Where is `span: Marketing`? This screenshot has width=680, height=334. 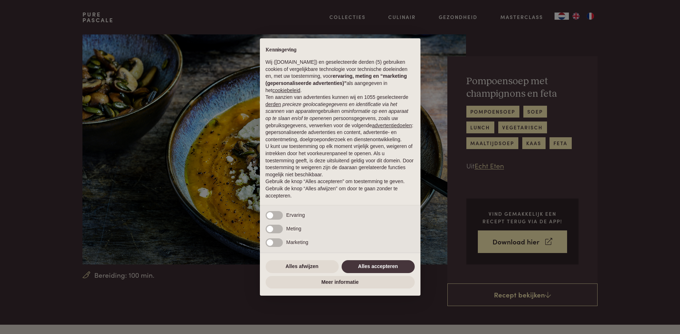
span: Marketing is located at coordinates (297, 242).